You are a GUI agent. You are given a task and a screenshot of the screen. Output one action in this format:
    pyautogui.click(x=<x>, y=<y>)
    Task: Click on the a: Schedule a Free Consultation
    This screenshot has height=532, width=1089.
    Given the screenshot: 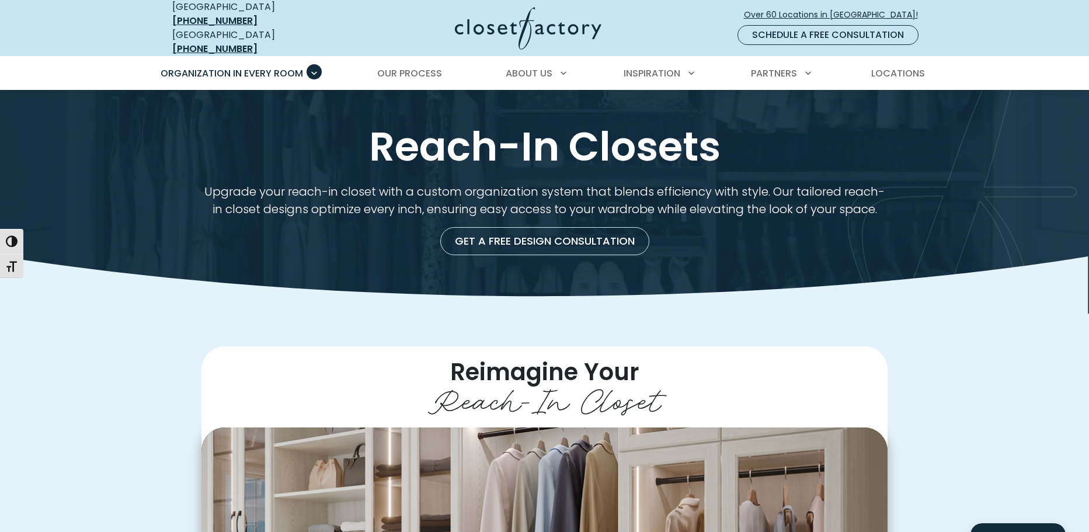 What is the action you would take?
    pyautogui.click(x=828, y=35)
    